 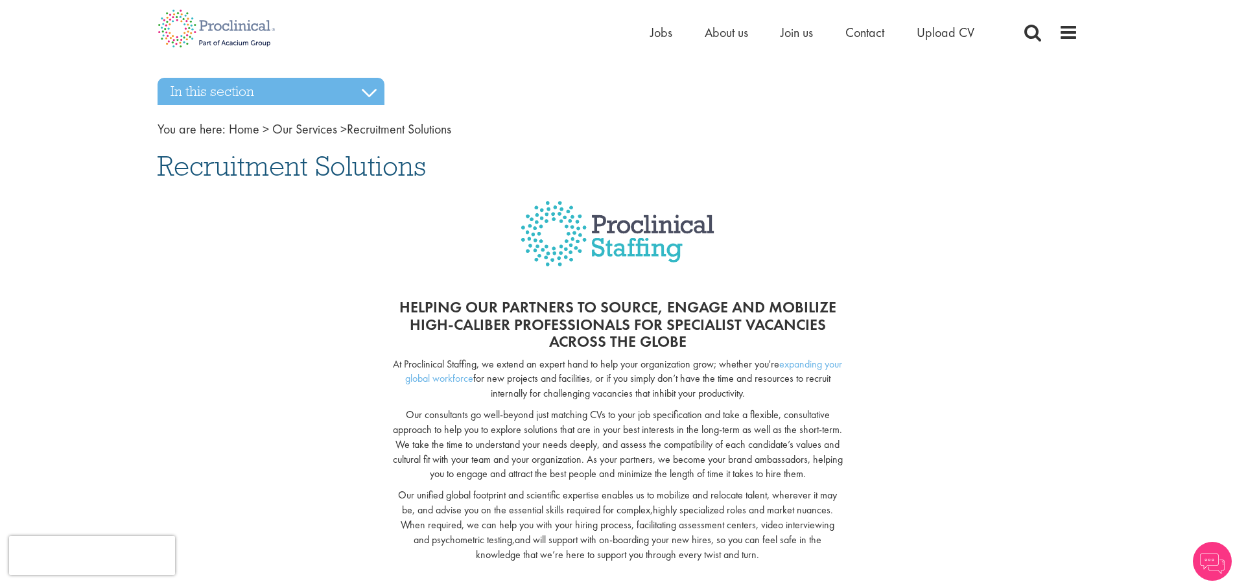 I want to click on span: Join us, so click(x=797, y=32).